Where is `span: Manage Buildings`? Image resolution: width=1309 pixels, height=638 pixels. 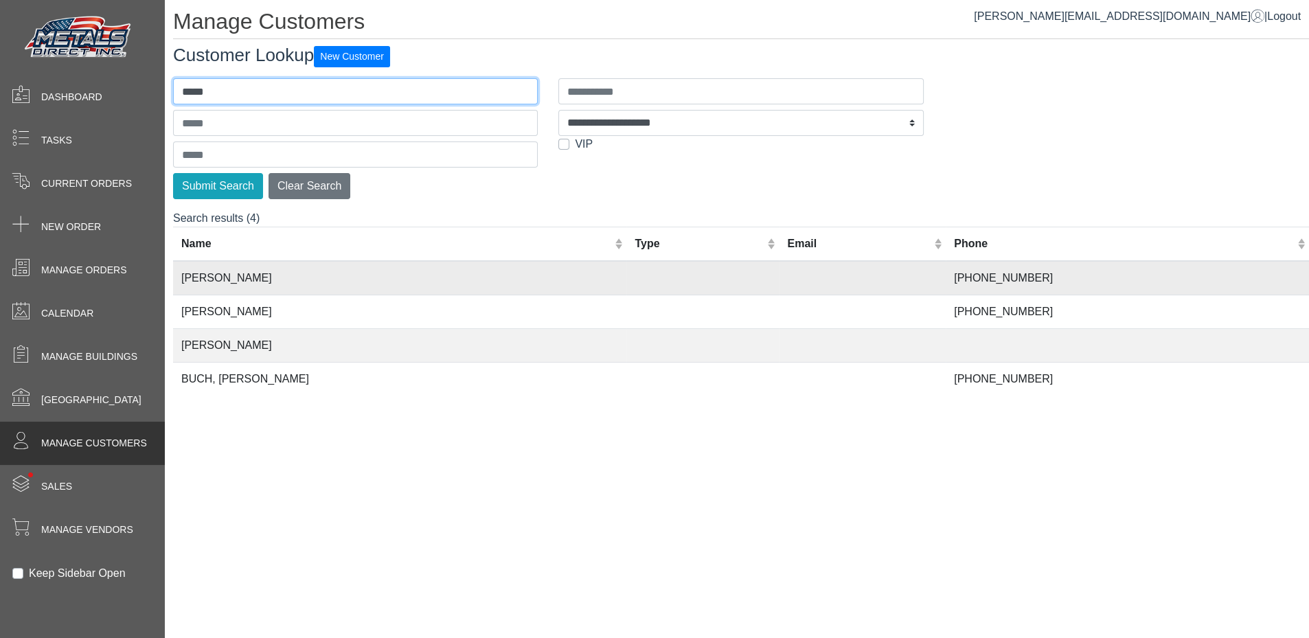 span: Manage Buildings is located at coordinates (89, 356).